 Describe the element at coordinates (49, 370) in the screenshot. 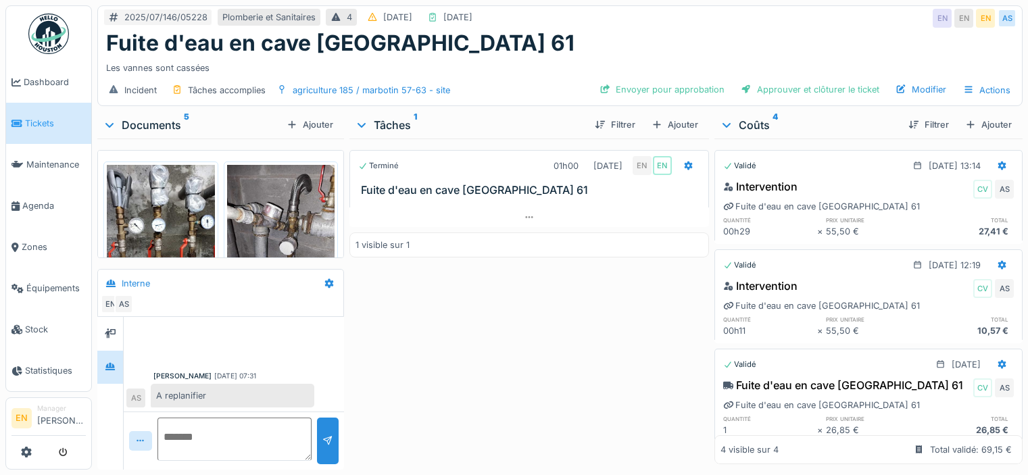

I see `a: Statistiques` at that location.